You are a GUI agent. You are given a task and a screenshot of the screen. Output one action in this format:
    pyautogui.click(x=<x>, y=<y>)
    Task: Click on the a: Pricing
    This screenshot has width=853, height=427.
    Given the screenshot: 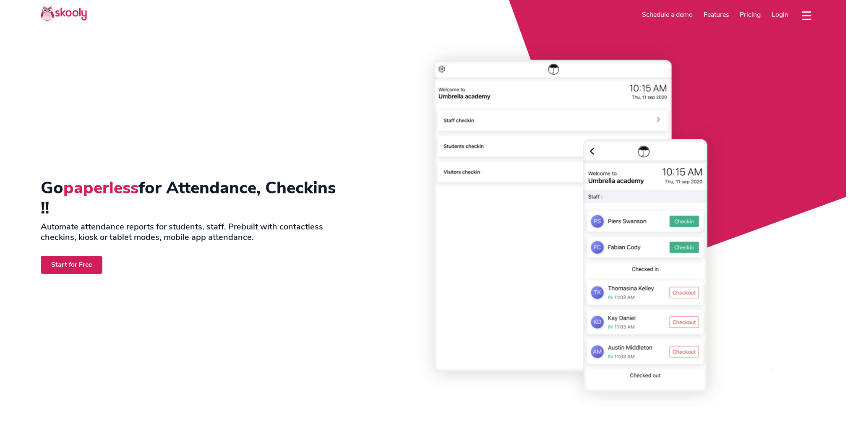 What is the action you would take?
    pyautogui.click(x=750, y=15)
    